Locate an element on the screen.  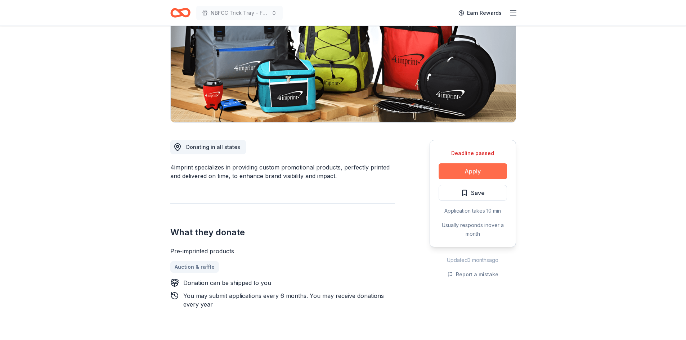
a: Home is located at coordinates (180, 13).